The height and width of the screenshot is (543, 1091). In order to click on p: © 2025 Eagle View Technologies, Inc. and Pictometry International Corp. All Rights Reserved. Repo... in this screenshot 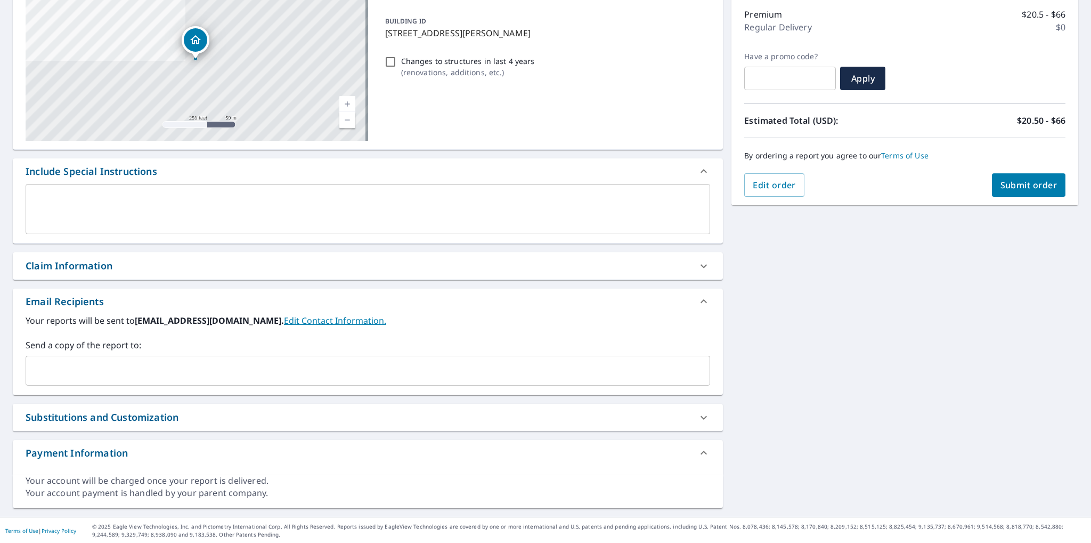, I will do `click(589, 530)`.